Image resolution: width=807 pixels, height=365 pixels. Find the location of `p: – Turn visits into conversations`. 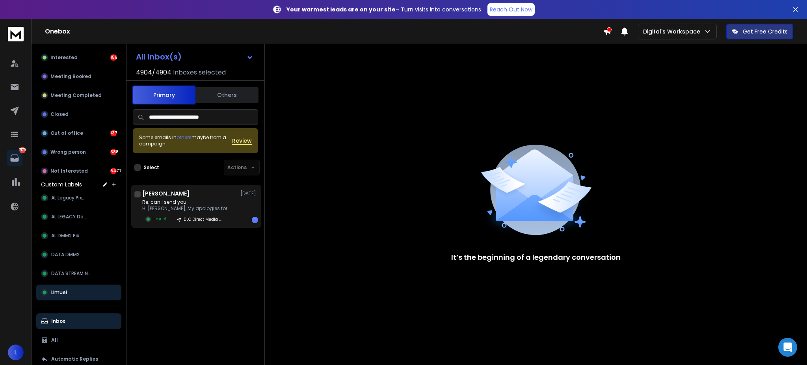

p: – Turn visits into conversations is located at coordinates (384, 9).